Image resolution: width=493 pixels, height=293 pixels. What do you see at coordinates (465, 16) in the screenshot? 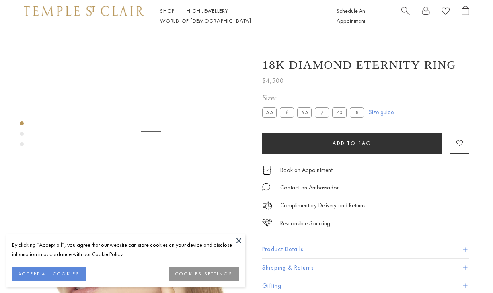
I see `a: Open Shopping Bag` at bounding box center [465, 16].